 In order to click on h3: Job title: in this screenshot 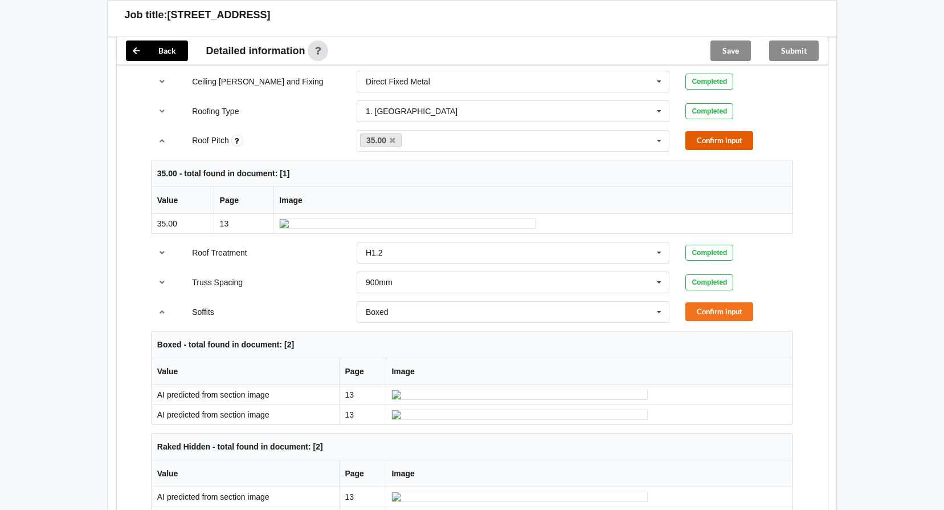, I will do `click(146, 15)`.